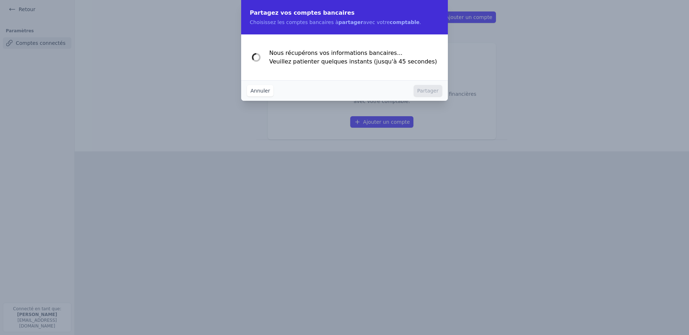 The image size is (689, 335). Describe the element at coordinates (344, 57) in the screenshot. I see `div: Nous récupérons vos informations bancaires... Veuillez patienter quelques instants (jusqu'à 45 se...` at that location.